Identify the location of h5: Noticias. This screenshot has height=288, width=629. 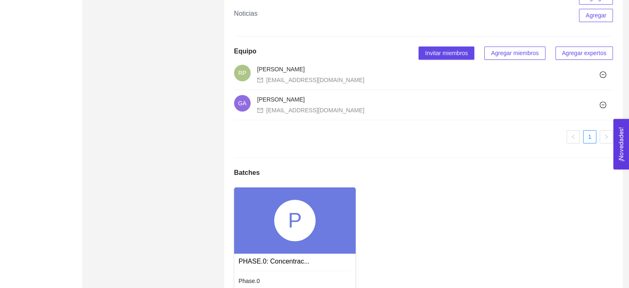
(246, 14).